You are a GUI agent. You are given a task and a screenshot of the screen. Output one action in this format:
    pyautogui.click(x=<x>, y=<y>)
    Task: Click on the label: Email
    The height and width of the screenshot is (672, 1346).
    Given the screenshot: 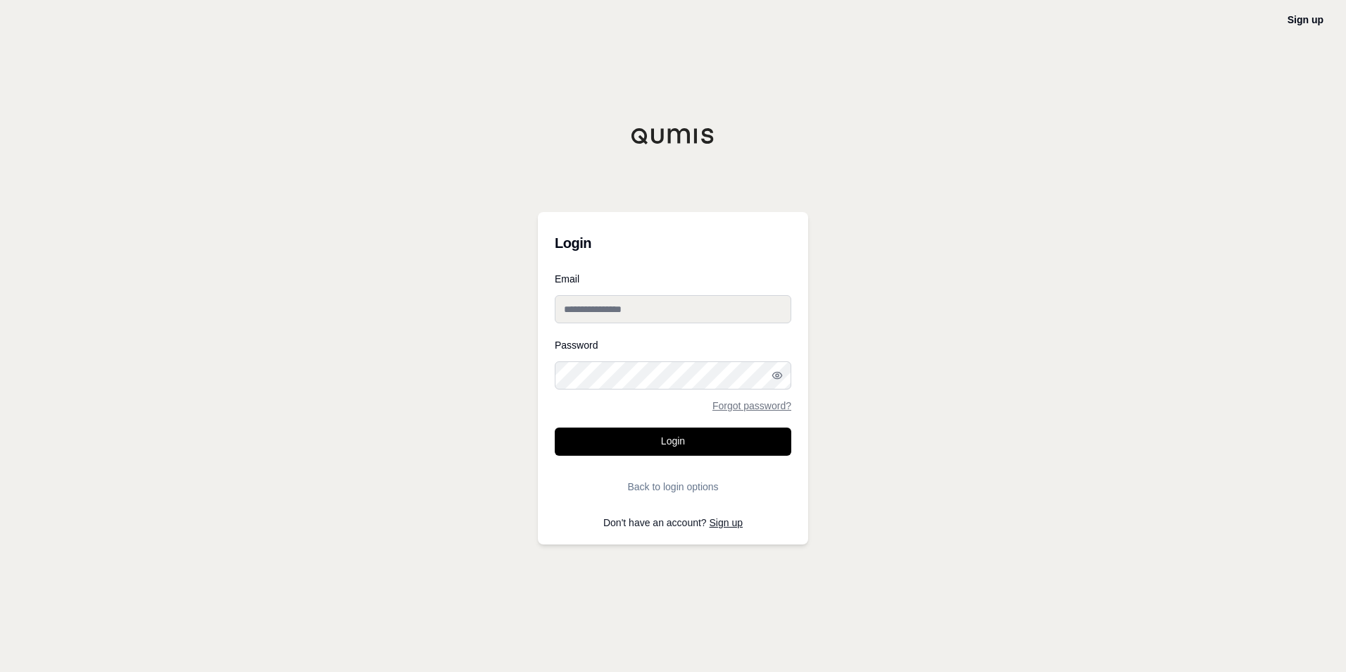 What is the action you would take?
    pyautogui.click(x=673, y=279)
    